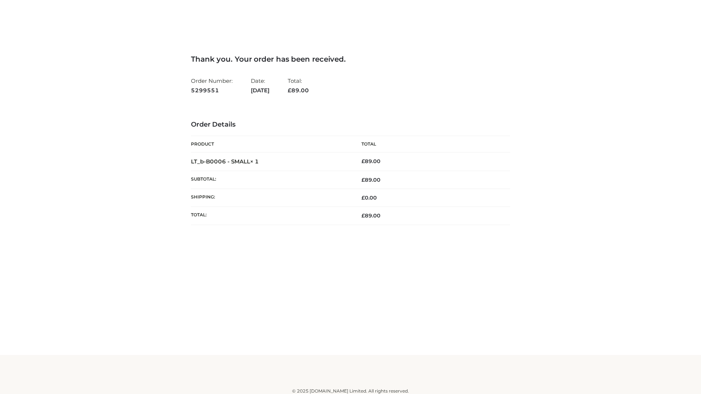  I want to click on strong: 5299551, so click(212, 91).